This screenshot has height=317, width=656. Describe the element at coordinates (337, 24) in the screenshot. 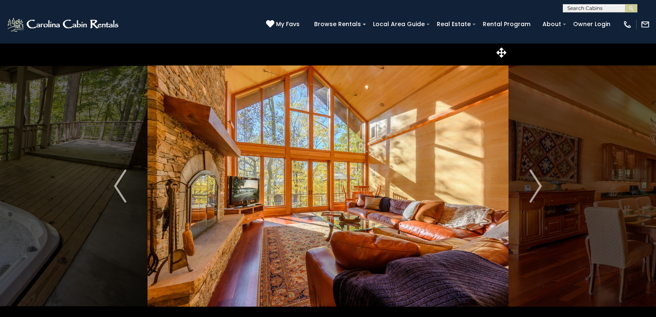

I see `a: Browse Rentals` at that location.